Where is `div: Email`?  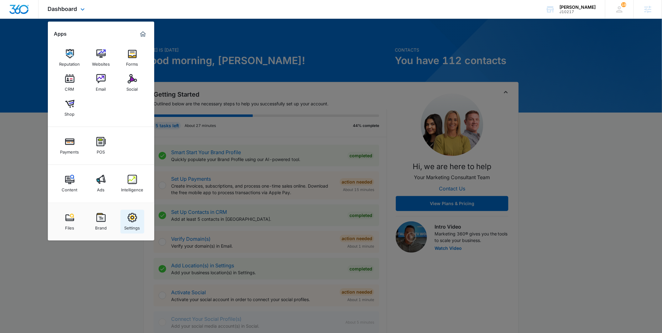 div: Email is located at coordinates (101, 88).